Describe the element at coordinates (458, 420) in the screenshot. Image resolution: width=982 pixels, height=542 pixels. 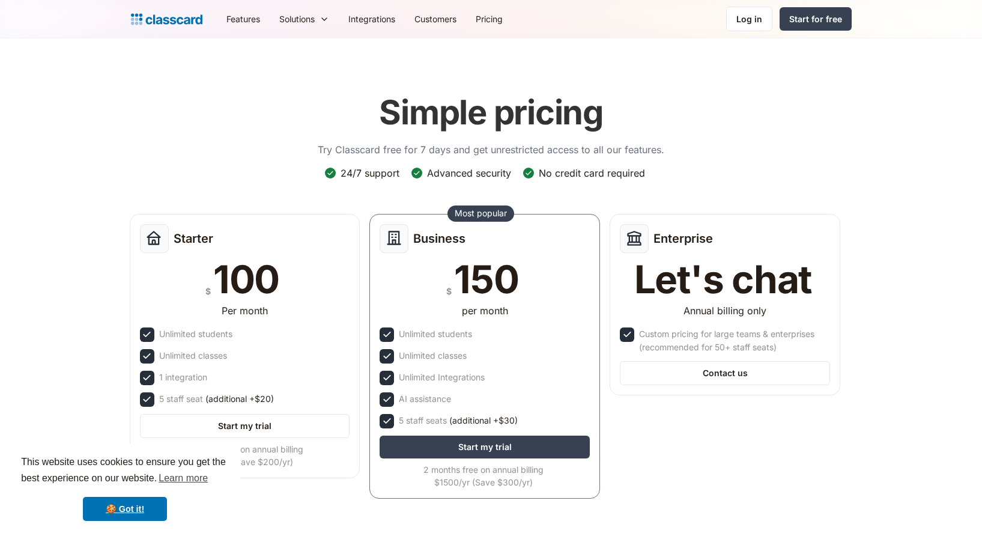
I see `div: 5 staff seats` at that location.